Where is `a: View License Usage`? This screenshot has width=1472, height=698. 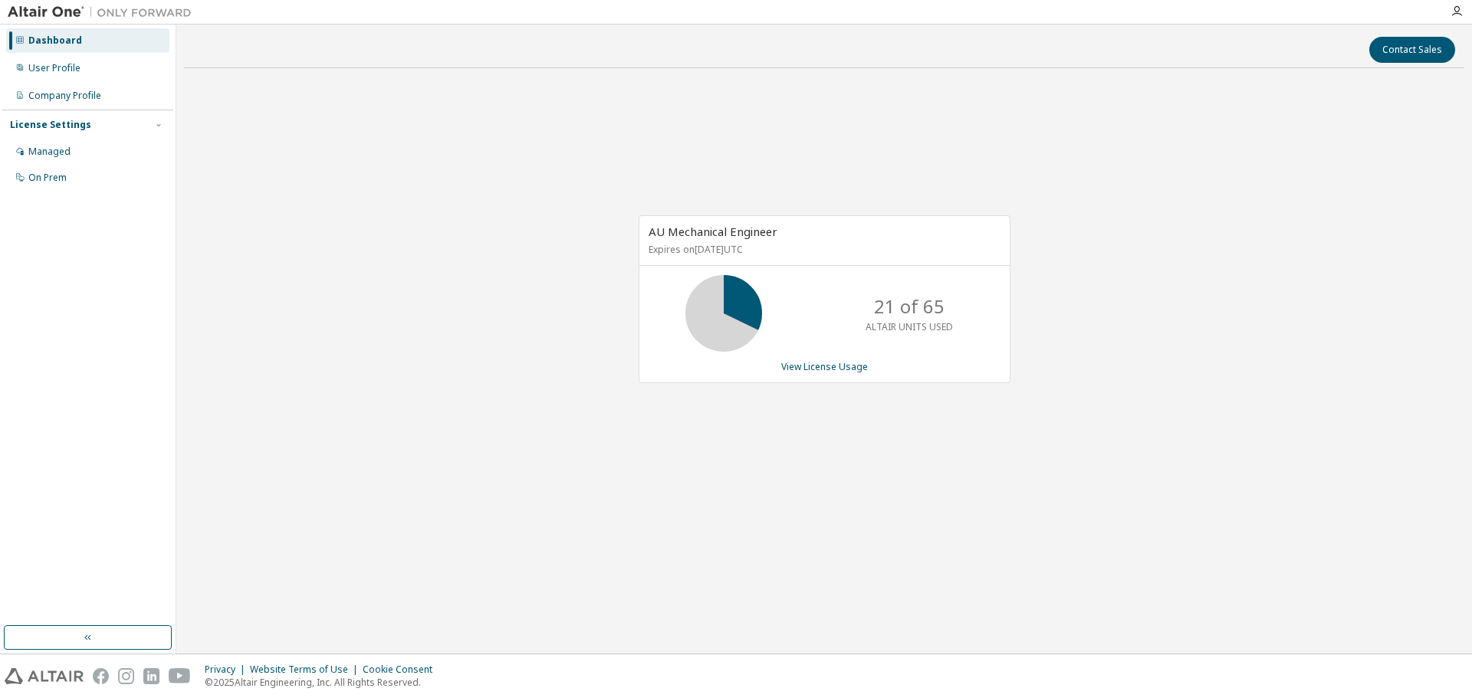
a: View License Usage is located at coordinates (824, 366).